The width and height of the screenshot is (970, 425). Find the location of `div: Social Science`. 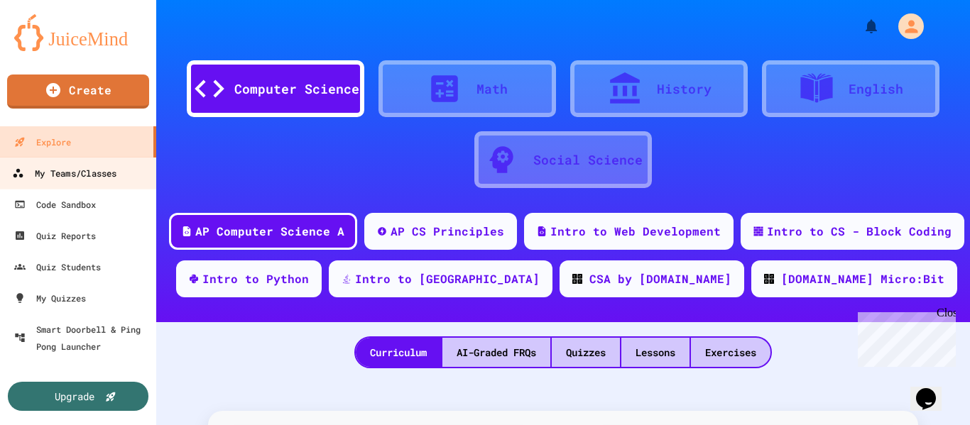

div: Social Science is located at coordinates (588, 160).